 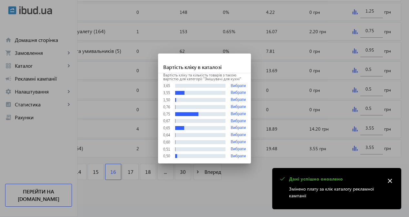 I want to click on div: 1,50, so click(x=166, y=100).